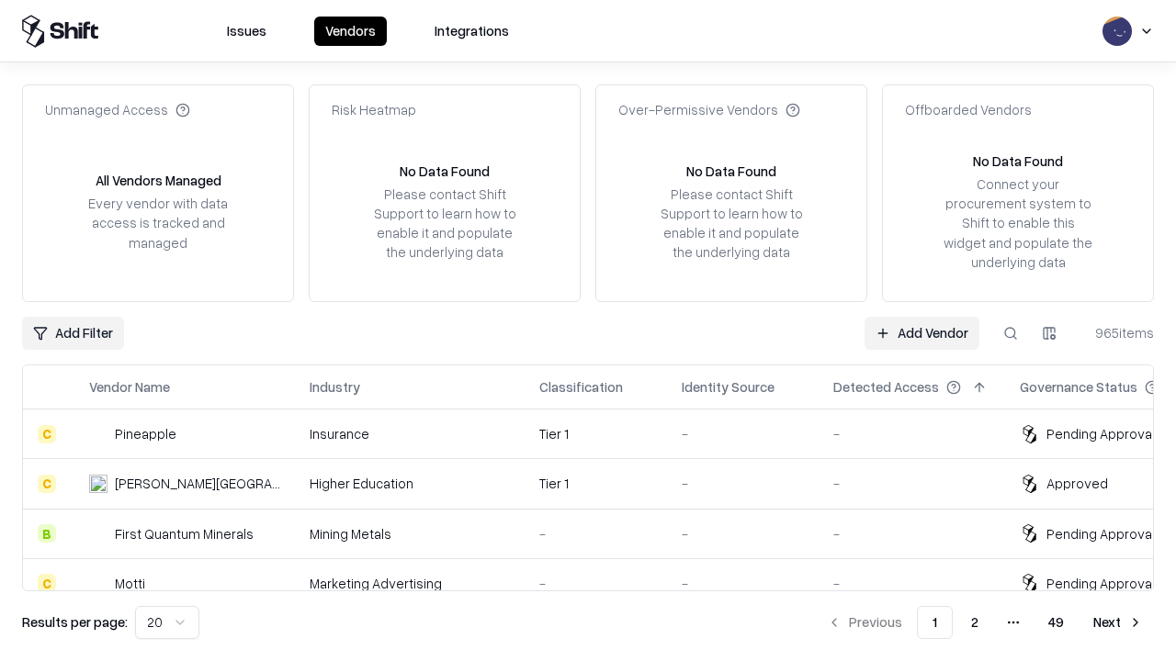 This screenshot has width=1176, height=661. What do you see at coordinates (145, 434) in the screenshot?
I see `div: Pineapple` at bounding box center [145, 434].